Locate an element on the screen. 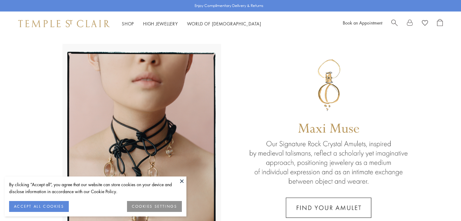  a: Search is located at coordinates (394, 24).